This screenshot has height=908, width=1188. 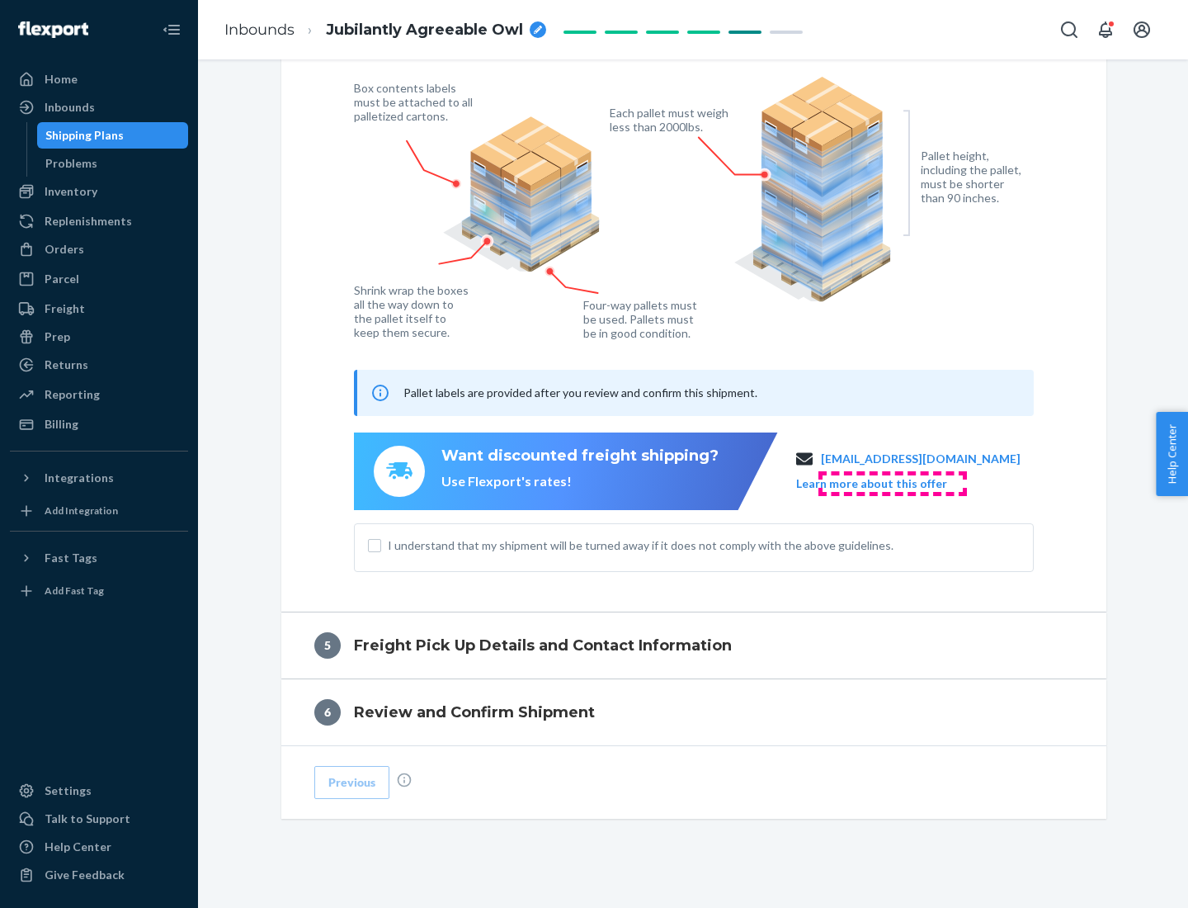 I want to click on button: Open Search Box, so click(x=1069, y=30).